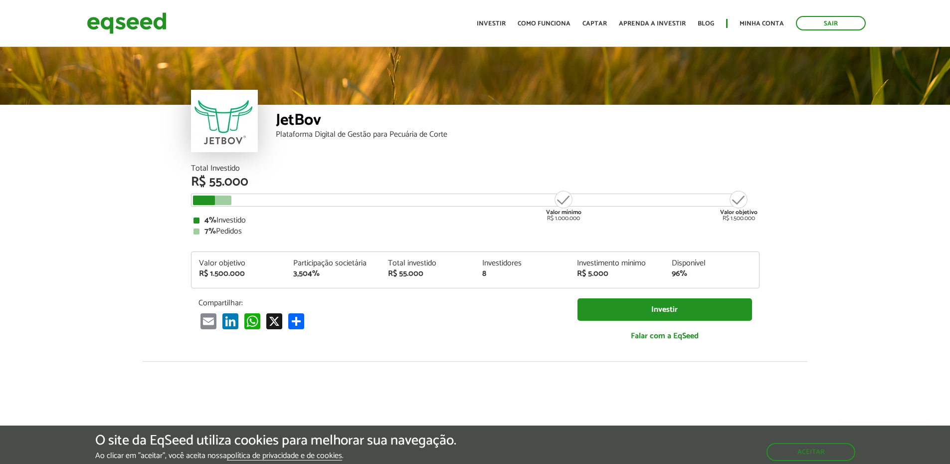 Image resolution: width=950 pixels, height=464 pixels. Describe the element at coordinates (428, 263) in the screenshot. I see `div: Total investido` at that location.